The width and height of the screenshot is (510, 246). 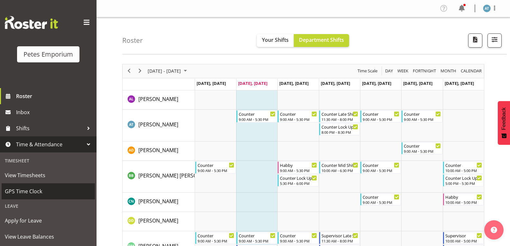 I want to click on div: Alex-Micheal Taniwha"s event - Counter Begin From Saturday, August 16, 2025 at 9:00:00 AM GMT+12:..., so click(x=422, y=116).